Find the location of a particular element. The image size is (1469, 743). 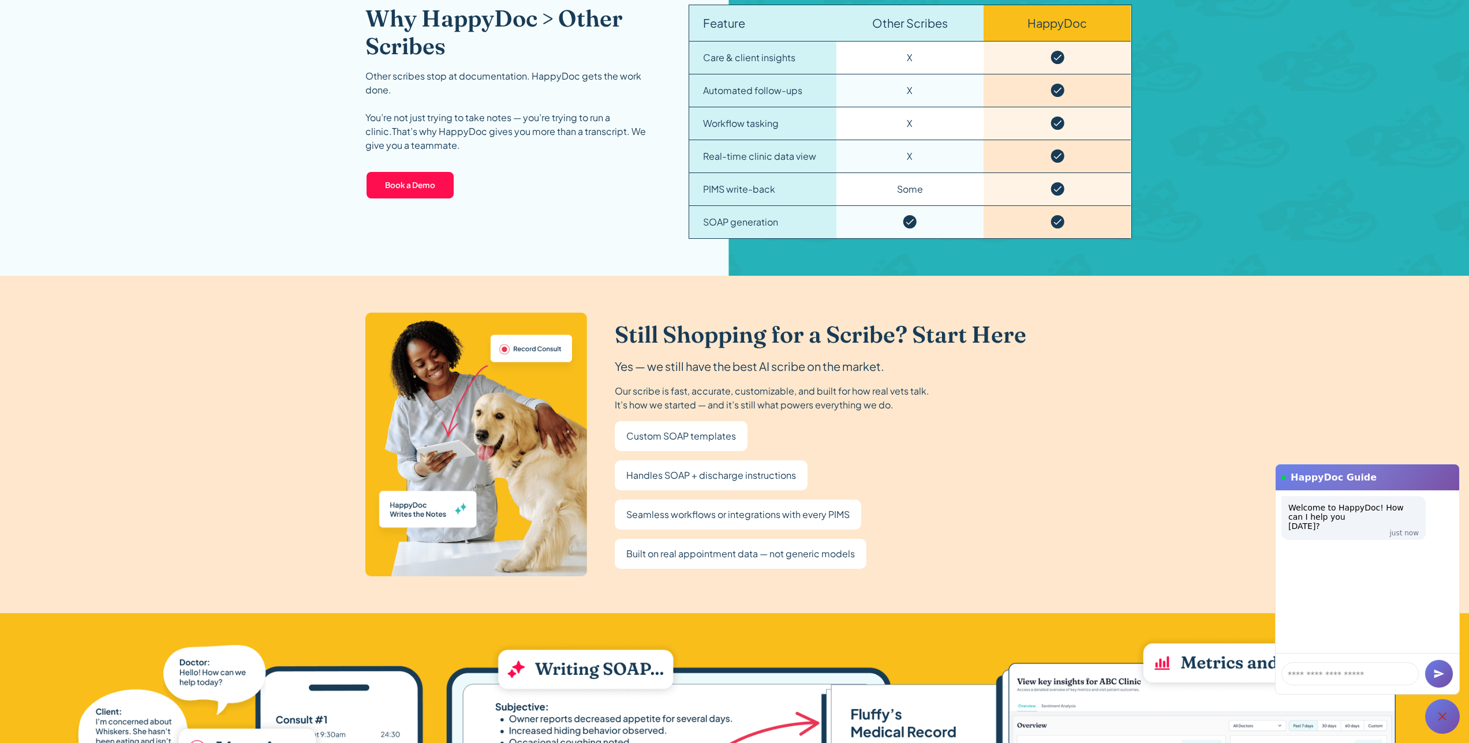

div: Yes — we still have the best AI scribe on the market. is located at coordinates (749, 367).